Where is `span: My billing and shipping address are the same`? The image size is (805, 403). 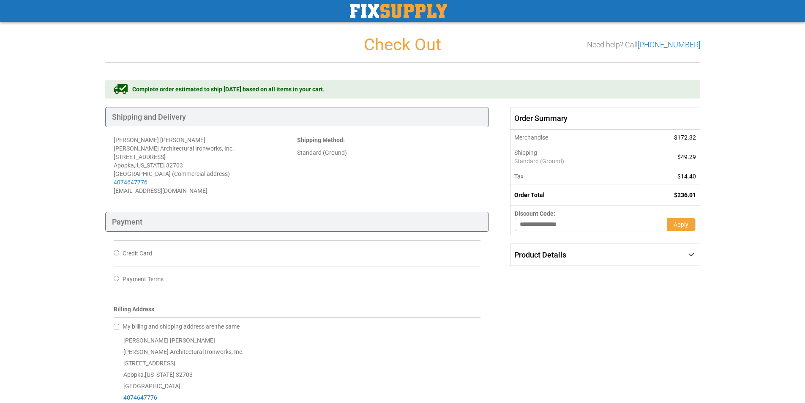 span: My billing and shipping address are the same is located at coordinates (181, 326).